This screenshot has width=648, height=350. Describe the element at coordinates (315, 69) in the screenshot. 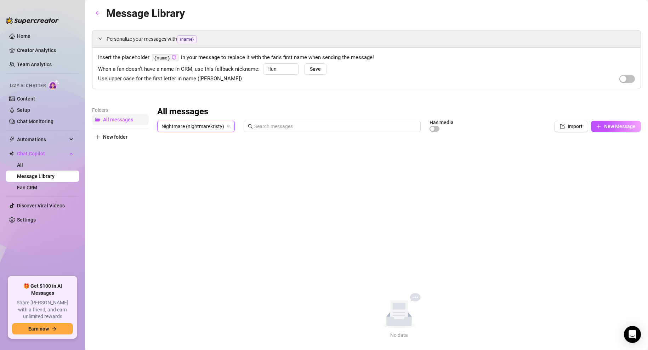

I see `span: Save` at that location.